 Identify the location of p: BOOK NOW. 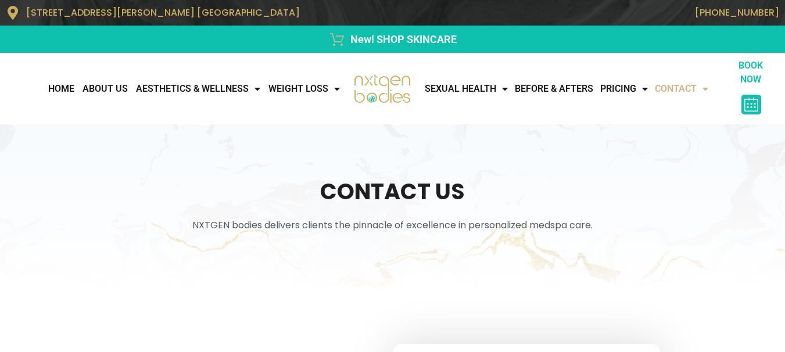
(751, 73).